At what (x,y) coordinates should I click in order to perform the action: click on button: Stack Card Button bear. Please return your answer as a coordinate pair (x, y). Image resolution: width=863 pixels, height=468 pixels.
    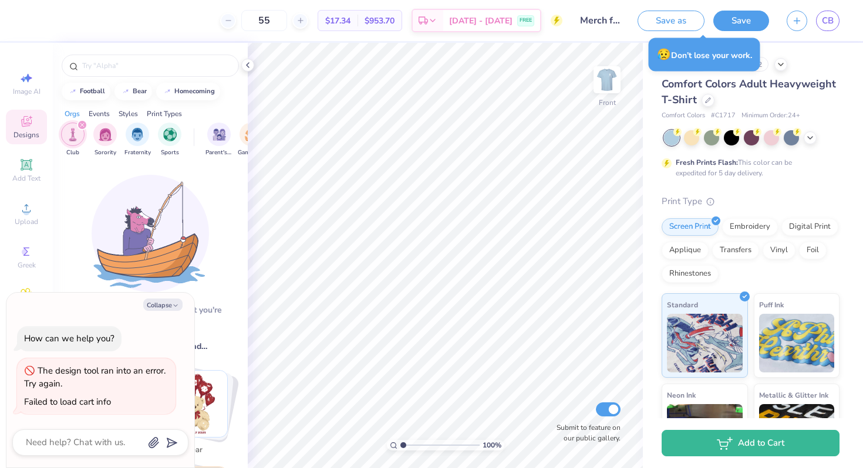
    Looking at the image, I should click on (197, 415).